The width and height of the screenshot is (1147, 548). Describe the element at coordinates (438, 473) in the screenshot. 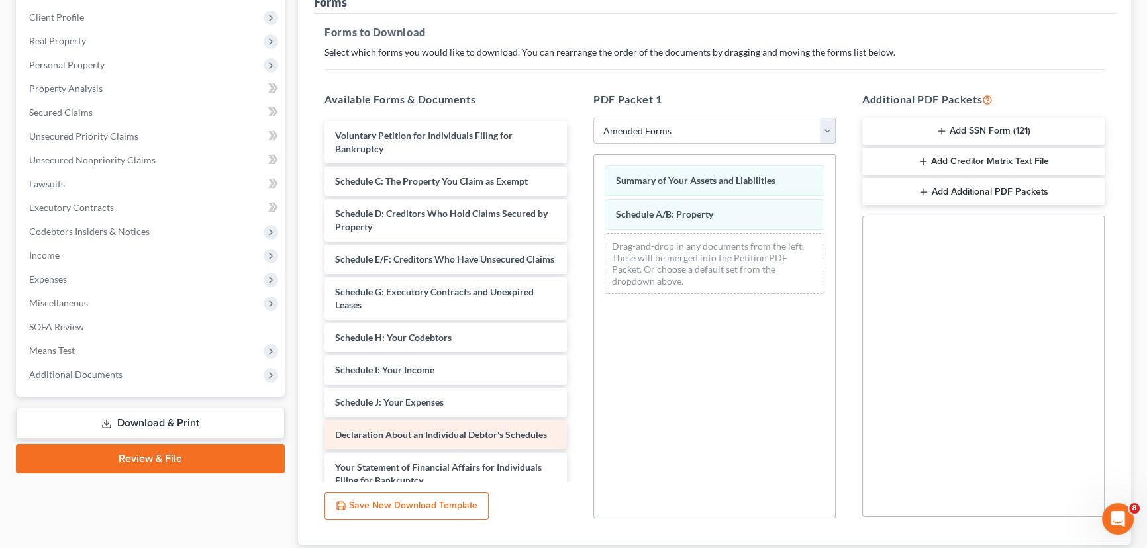

I see `span: Your Statement of Financial Affairs for Individuals Filing for Bankruptcy` at that location.